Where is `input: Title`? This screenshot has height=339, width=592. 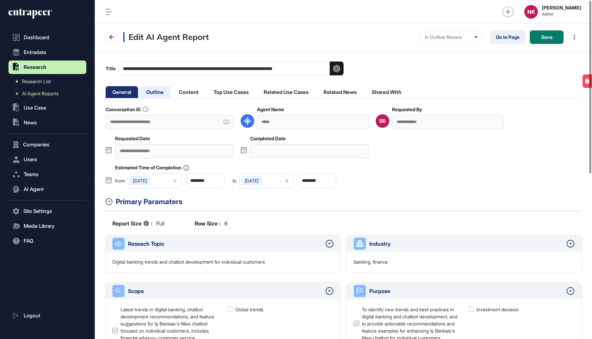
input: Title is located at coordinates (231, 68).